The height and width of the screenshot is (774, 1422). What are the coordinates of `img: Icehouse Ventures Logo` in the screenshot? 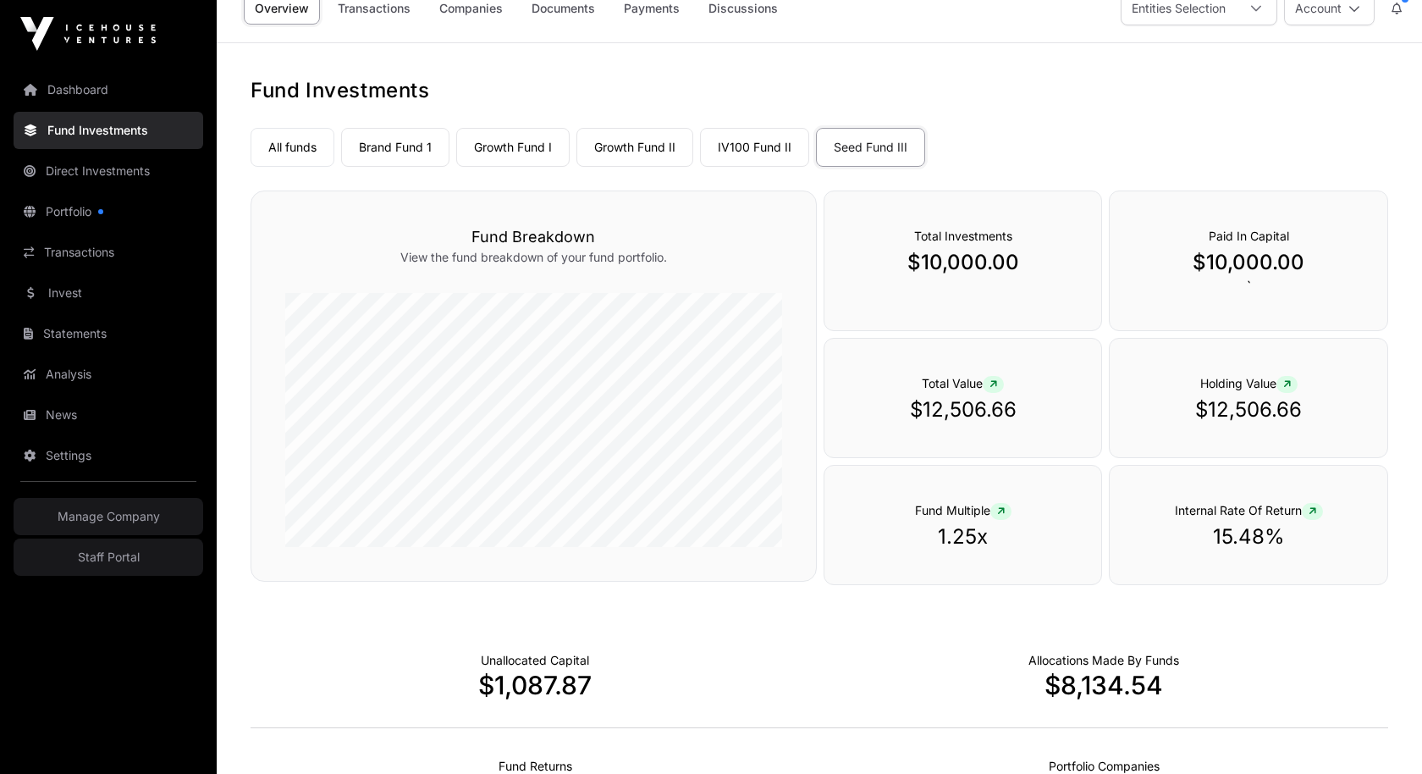 It's located at (88, 34).